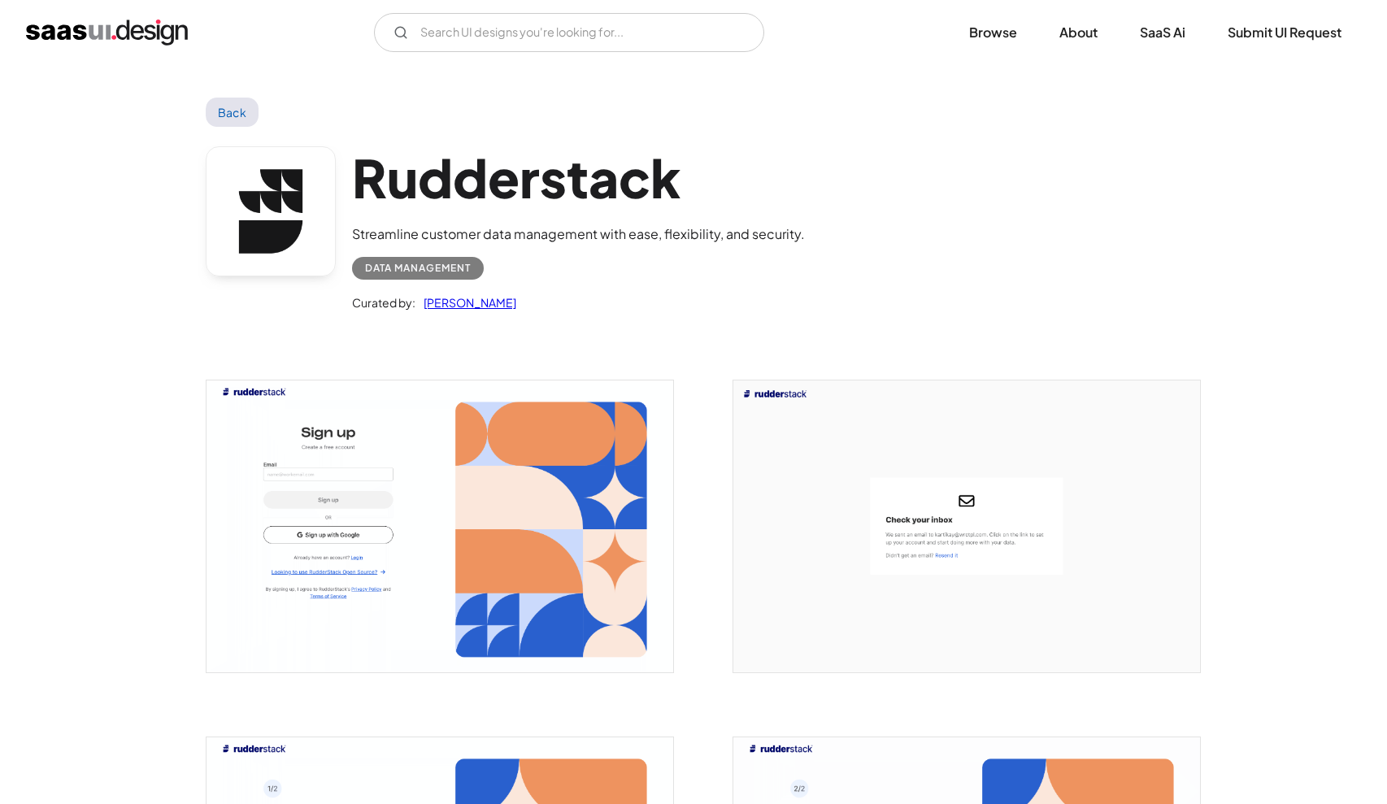 This screenshot has height=804, width=1387. What do you see at coordinates (1078, 33) in the screenshot?
I see `a: About` at bounding box center [1078, 33].